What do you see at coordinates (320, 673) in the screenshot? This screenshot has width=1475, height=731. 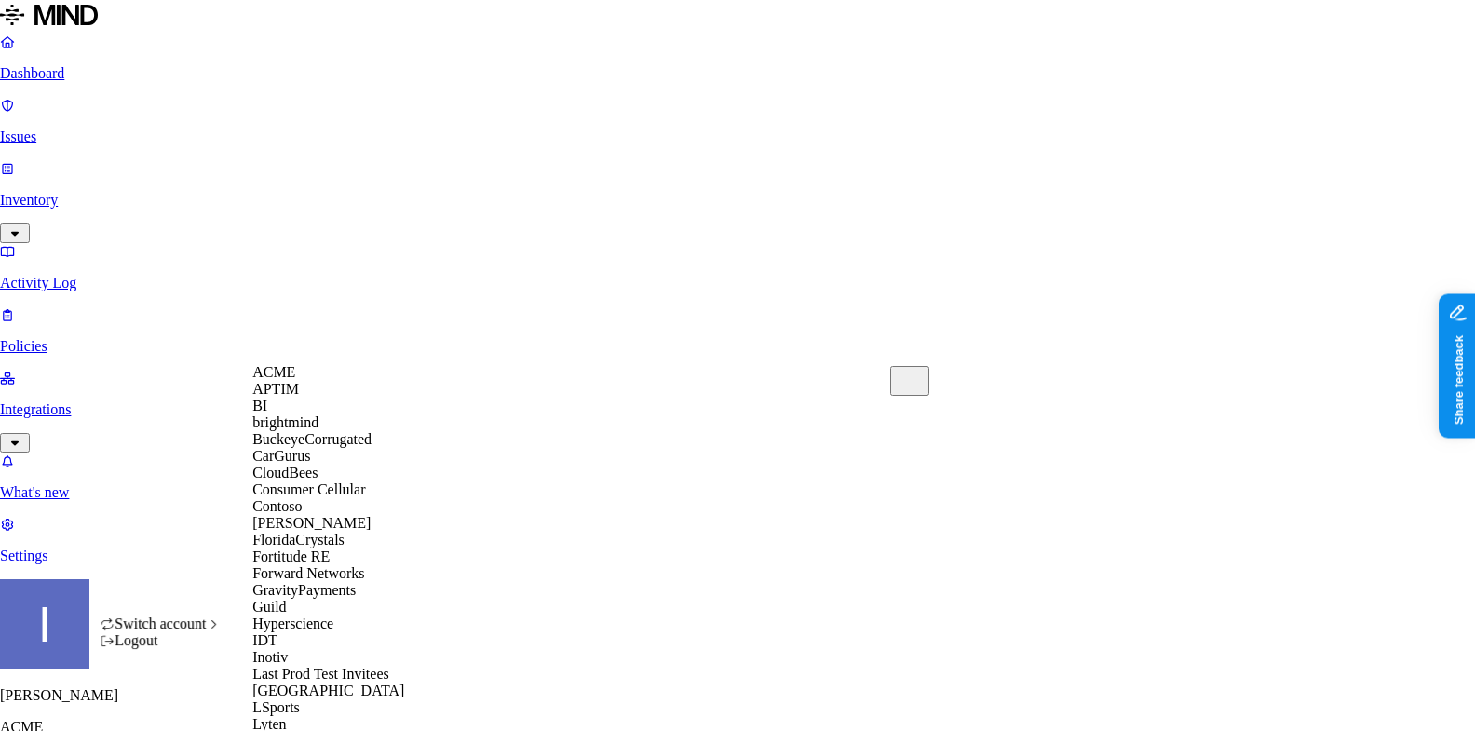 I see `span: Last Prod Test Invitees` at bounding box center [320, 673].